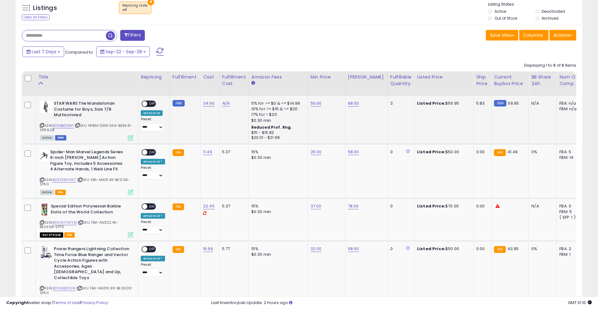 Image resolution: width=598 pixels, height=309 pixels. What do you see at coordinates (66, 302) in the screenshot?
I see `a: Terms of Use` at bounding box center [66, 302].